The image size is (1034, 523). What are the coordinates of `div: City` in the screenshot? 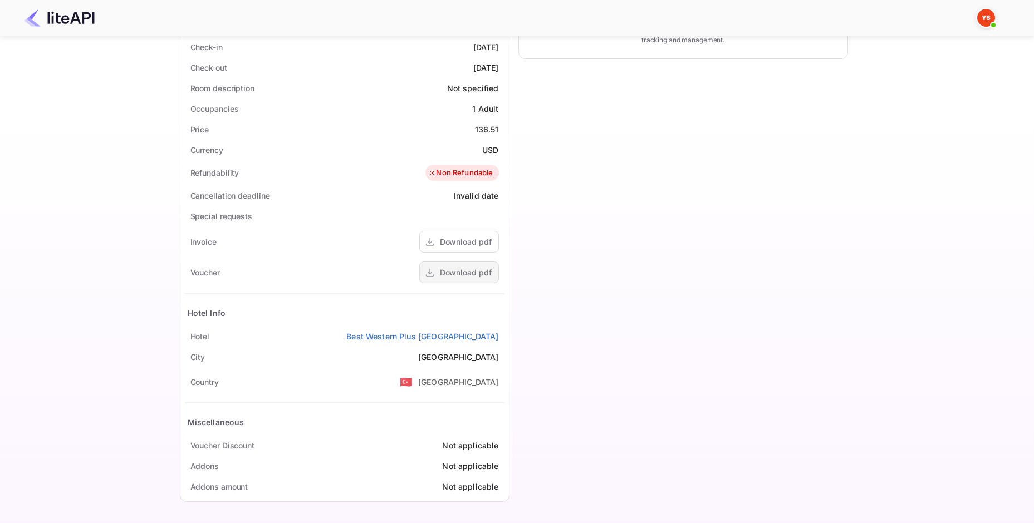 It's located at (198, 357).